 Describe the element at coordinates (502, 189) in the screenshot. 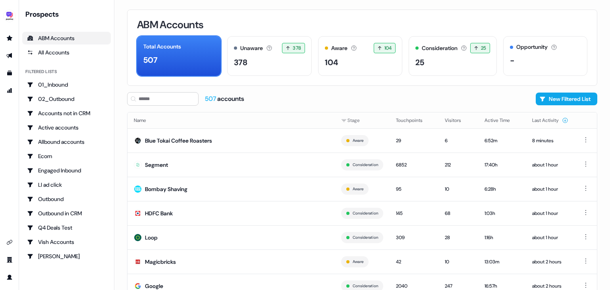

I see `div: 6:28h` at that location.